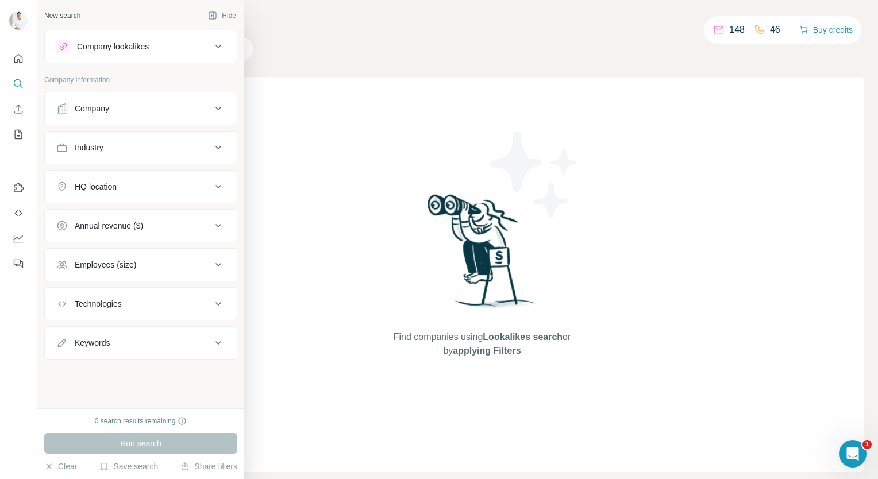 This screenshot has width=878, height=479. I want to click on button: Feedback, so click(18, 264).